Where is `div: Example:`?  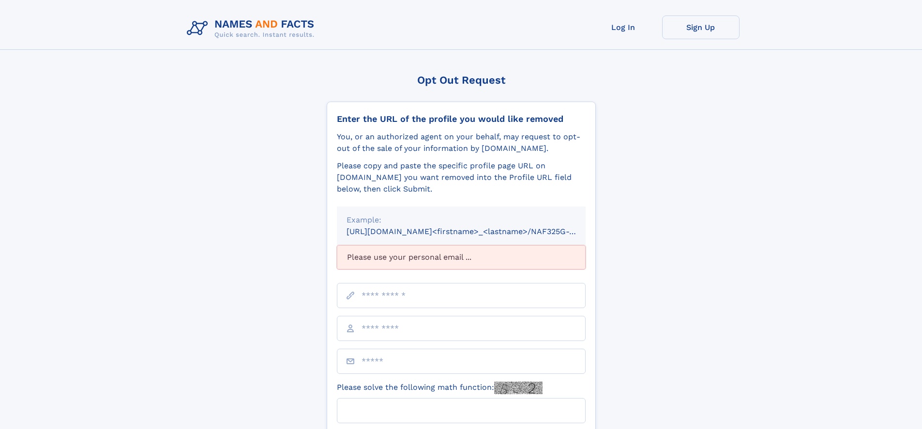
div: Example: is located at coordinates (461, 220).